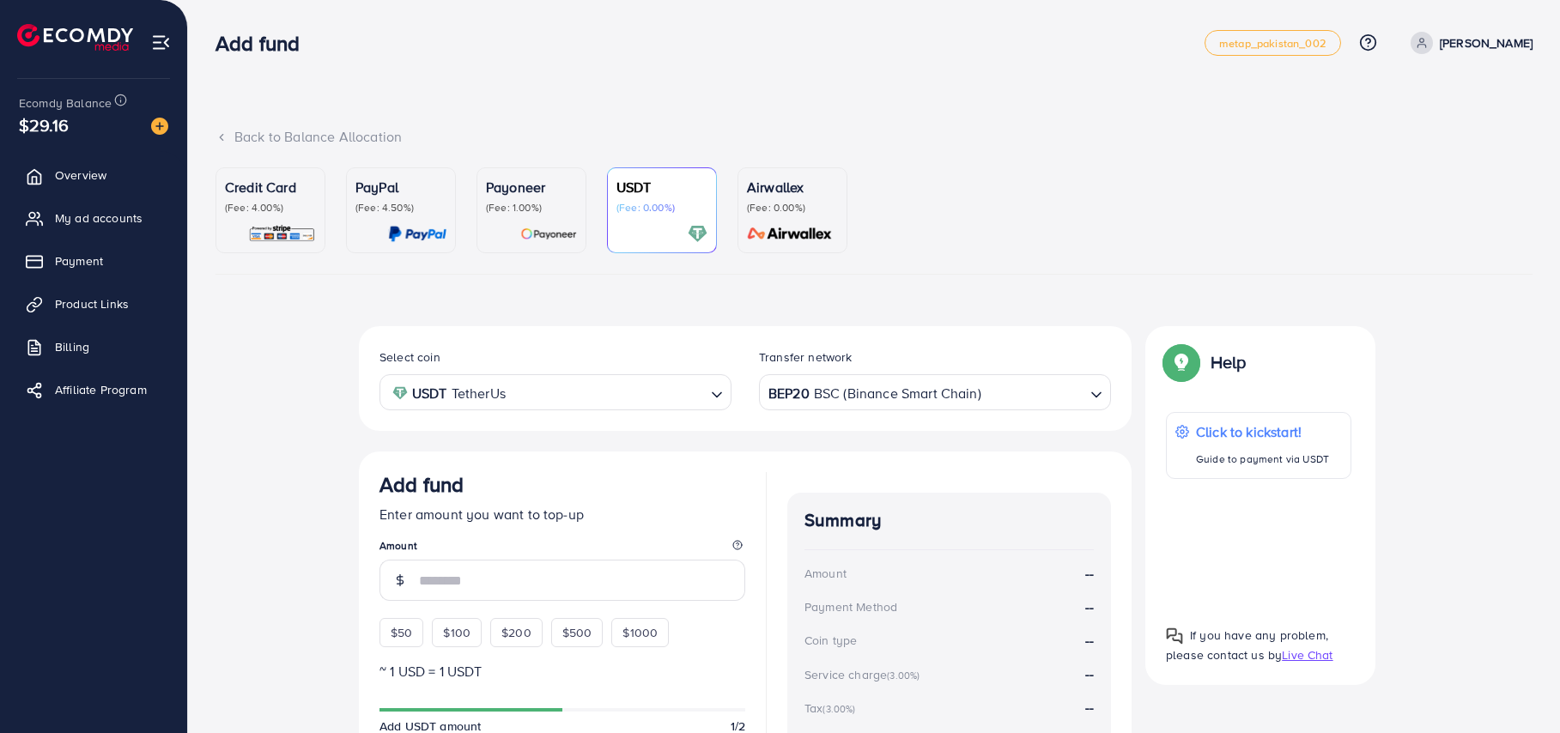 The image size is (1560, 733). What do you see at coordinates (81, 175) in the screenshot?
I see `span: Overview` at bounding box center [81, 175].